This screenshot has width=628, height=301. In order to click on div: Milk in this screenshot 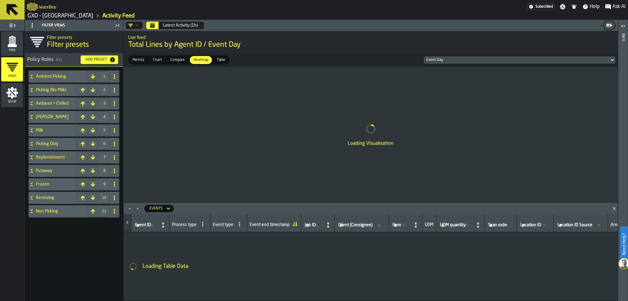, I will do `click(51, 131)`.